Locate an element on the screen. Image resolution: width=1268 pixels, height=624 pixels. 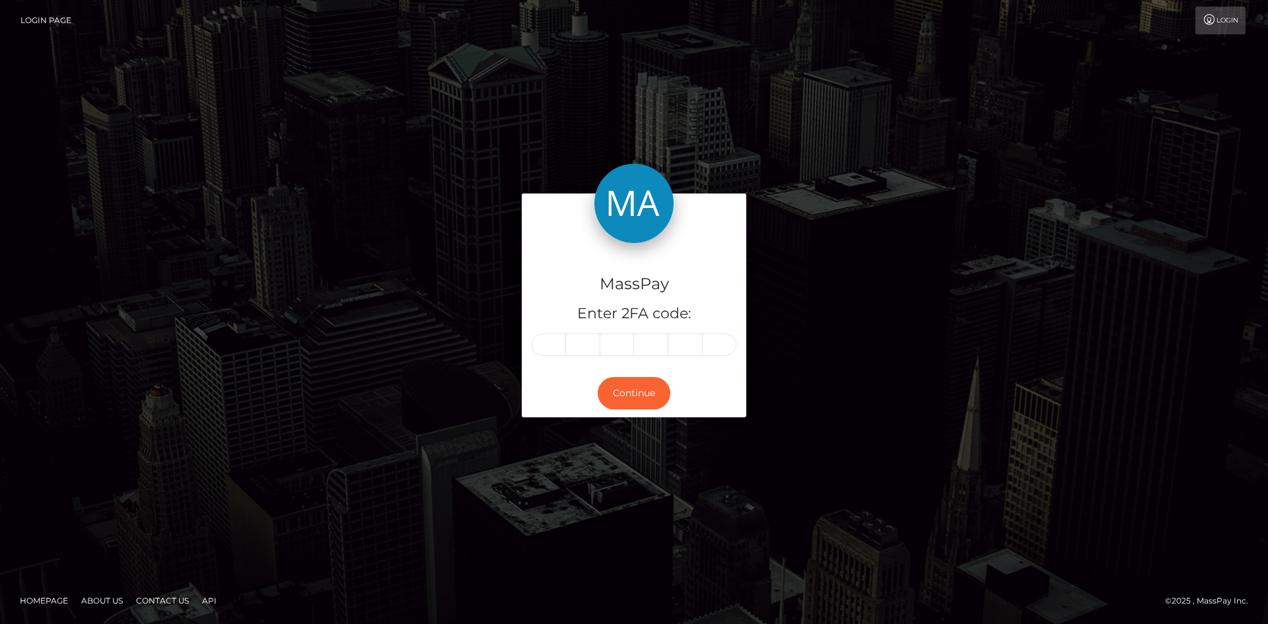
a: Login is located at coordinates (1220, 20).